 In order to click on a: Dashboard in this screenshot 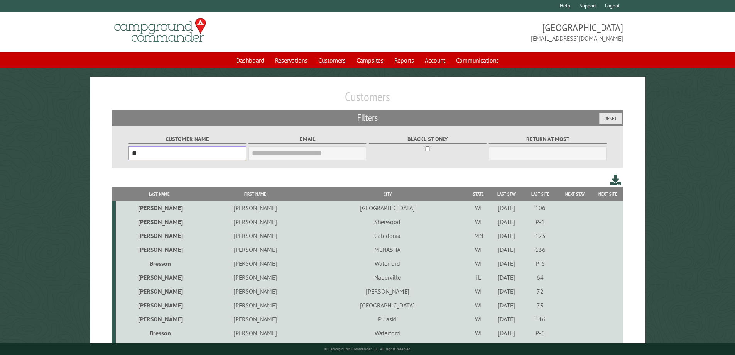, I will do `click(250, 60)`.